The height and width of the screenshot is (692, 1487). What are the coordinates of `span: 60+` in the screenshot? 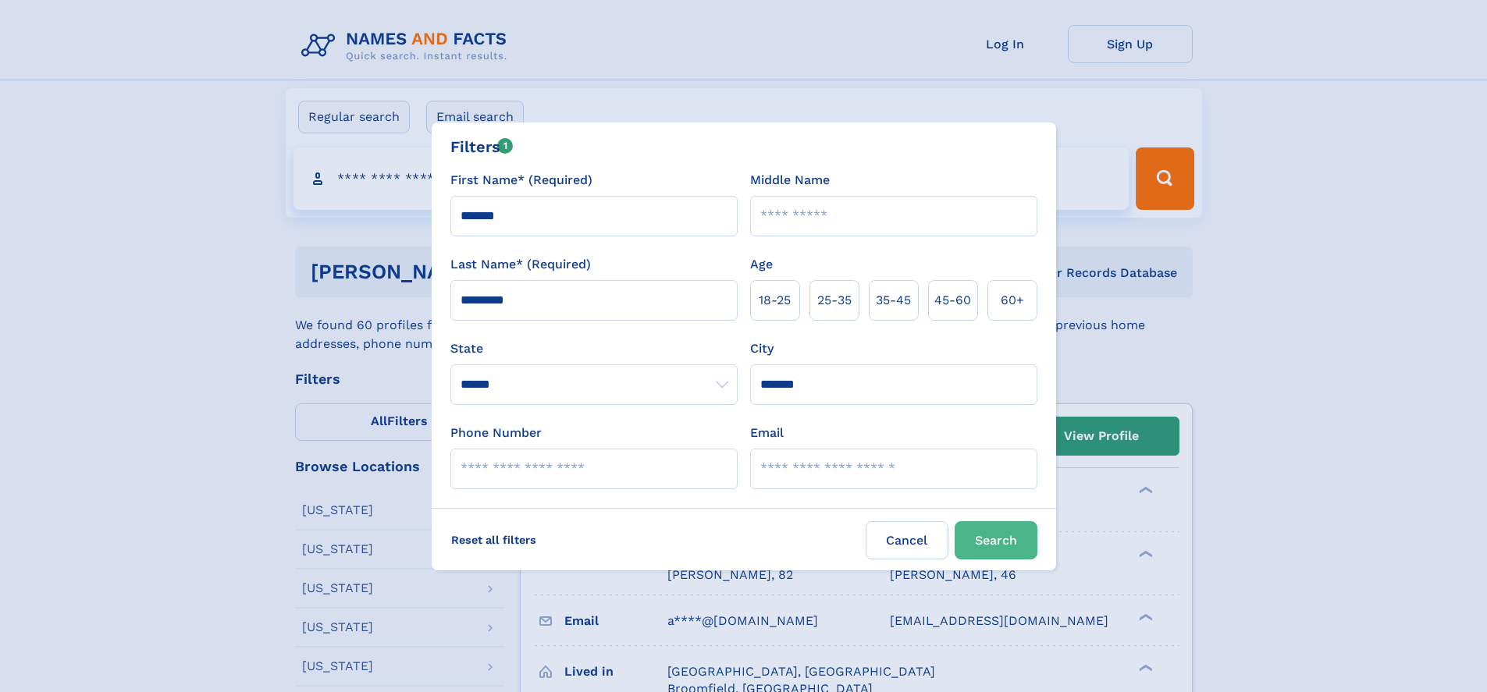 It's located at (1012, 301).